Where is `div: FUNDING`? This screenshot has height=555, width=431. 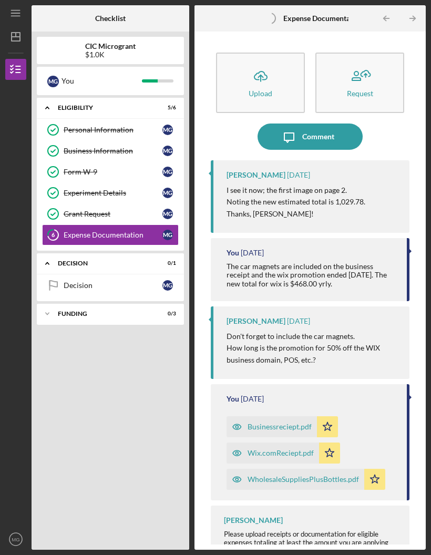 div: FUNDING is located at coordinates (104, 314).